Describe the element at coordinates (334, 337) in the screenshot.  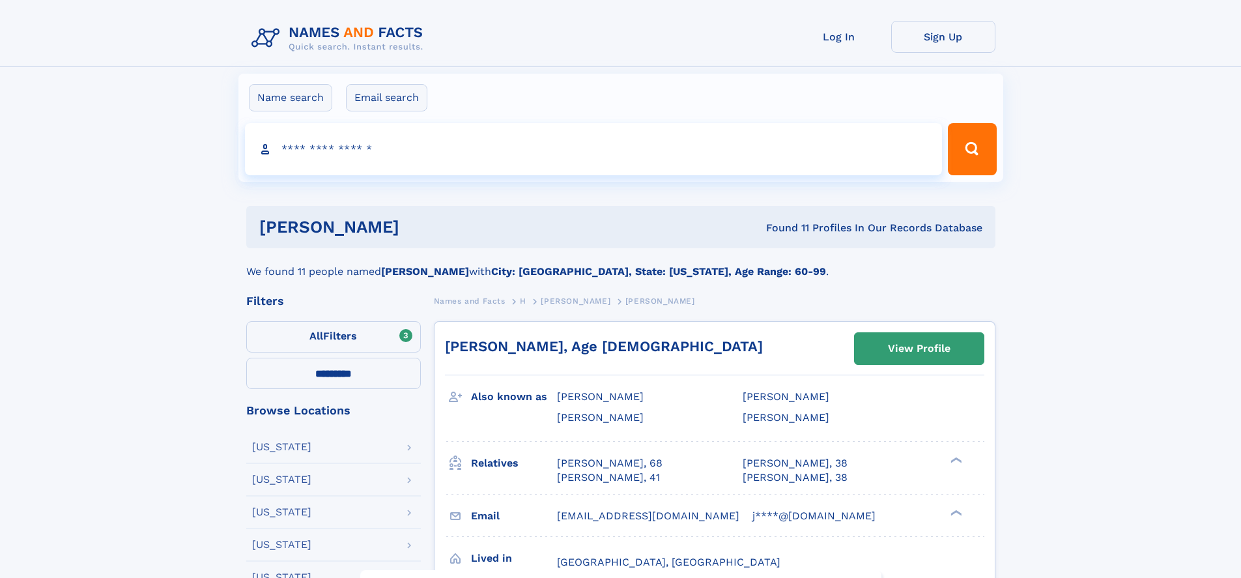
I see `label: Filters` at that location.